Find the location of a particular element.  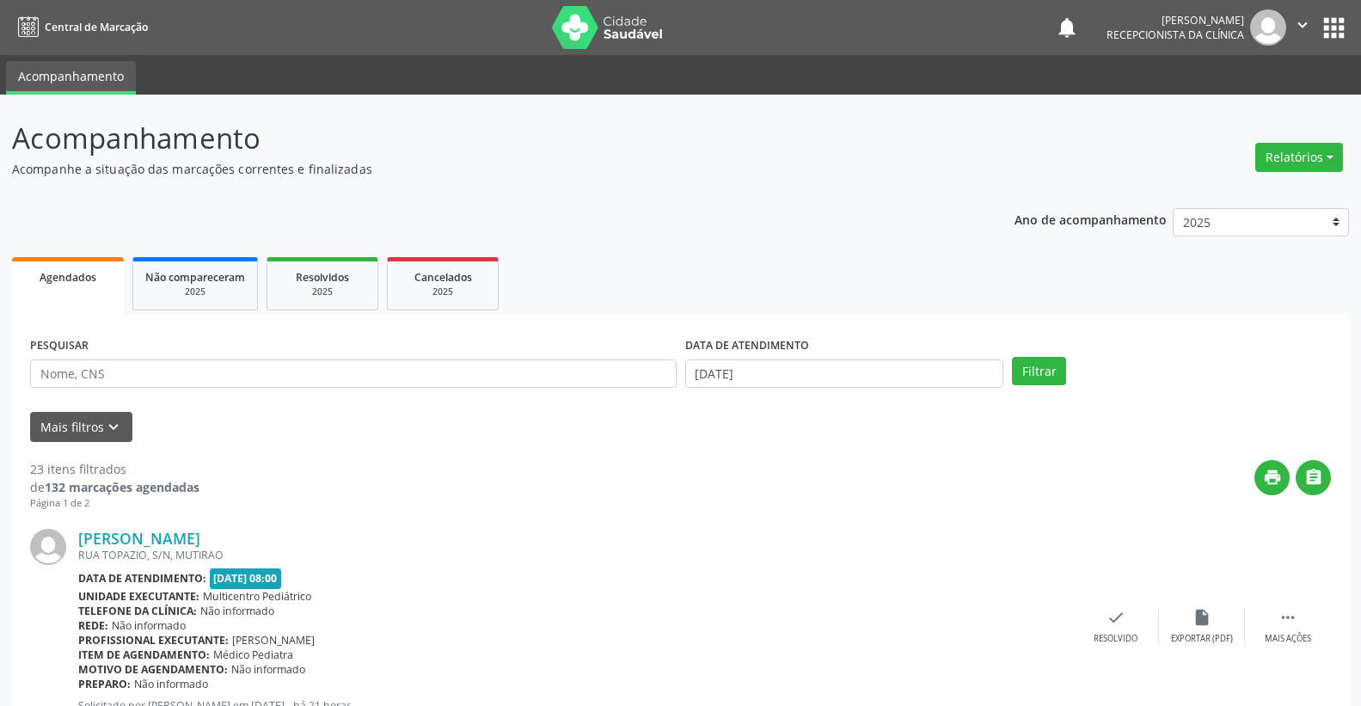

p: Acompanhe a situação das marcações correntes e finalizadas is located at coordinates (480, 168).